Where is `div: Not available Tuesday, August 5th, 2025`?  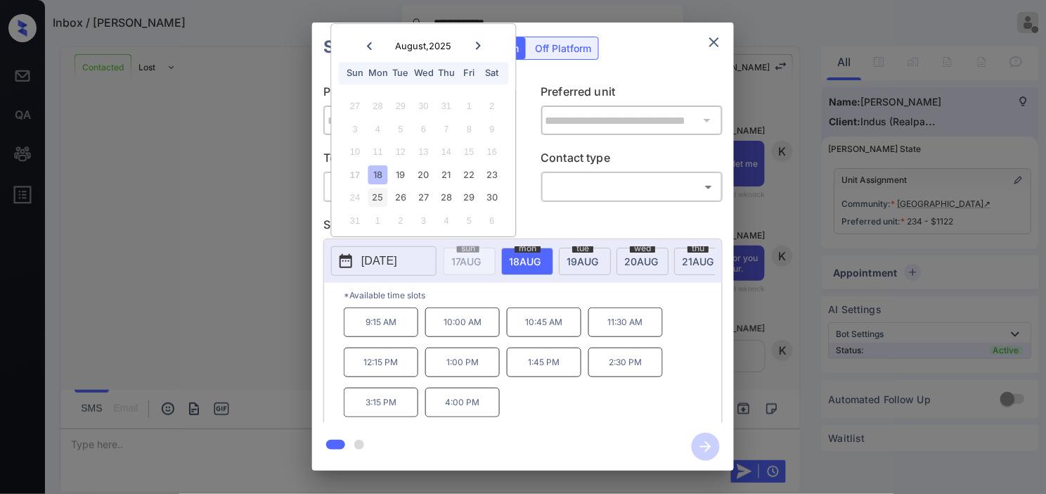 div: Not available Tuesday, August 5th, 2025 is located at coordinates (401, 129).